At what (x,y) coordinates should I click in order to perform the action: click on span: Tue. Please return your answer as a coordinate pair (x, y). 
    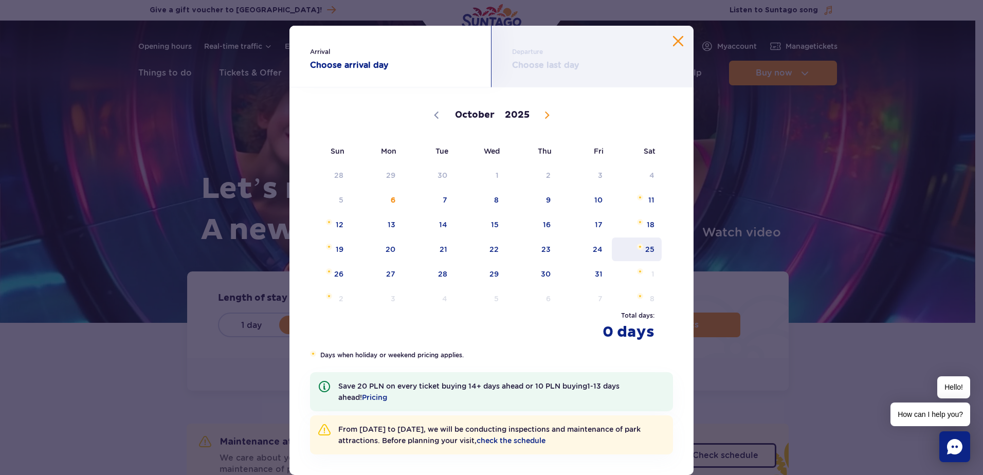
    Looking at the image, I should click on (429, 151).